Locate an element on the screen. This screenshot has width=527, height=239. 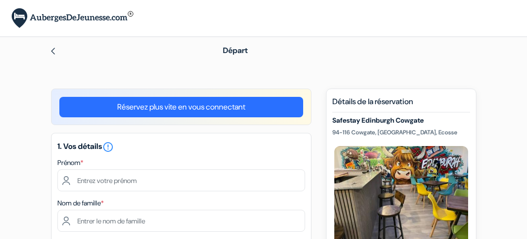
a: Réservez plus vite en vous connectant is located at coordinates (181, 107).